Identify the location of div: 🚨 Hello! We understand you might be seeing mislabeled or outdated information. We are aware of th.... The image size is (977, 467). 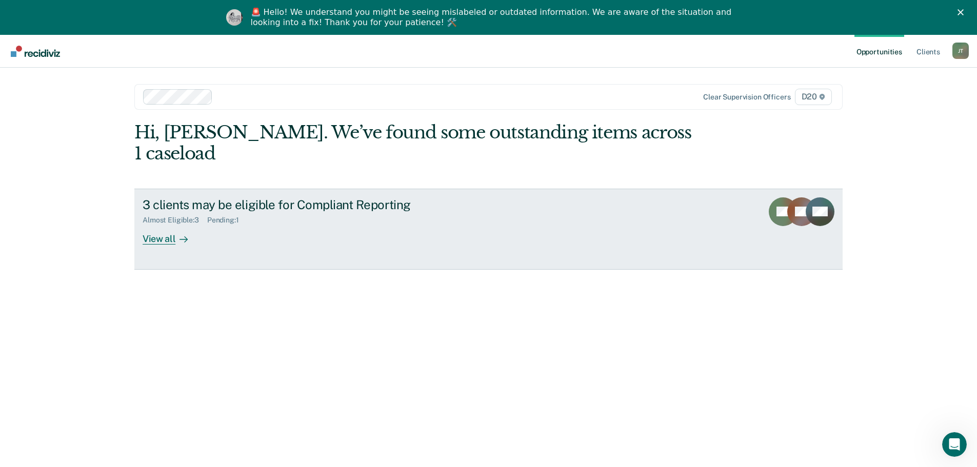
(493, 17).